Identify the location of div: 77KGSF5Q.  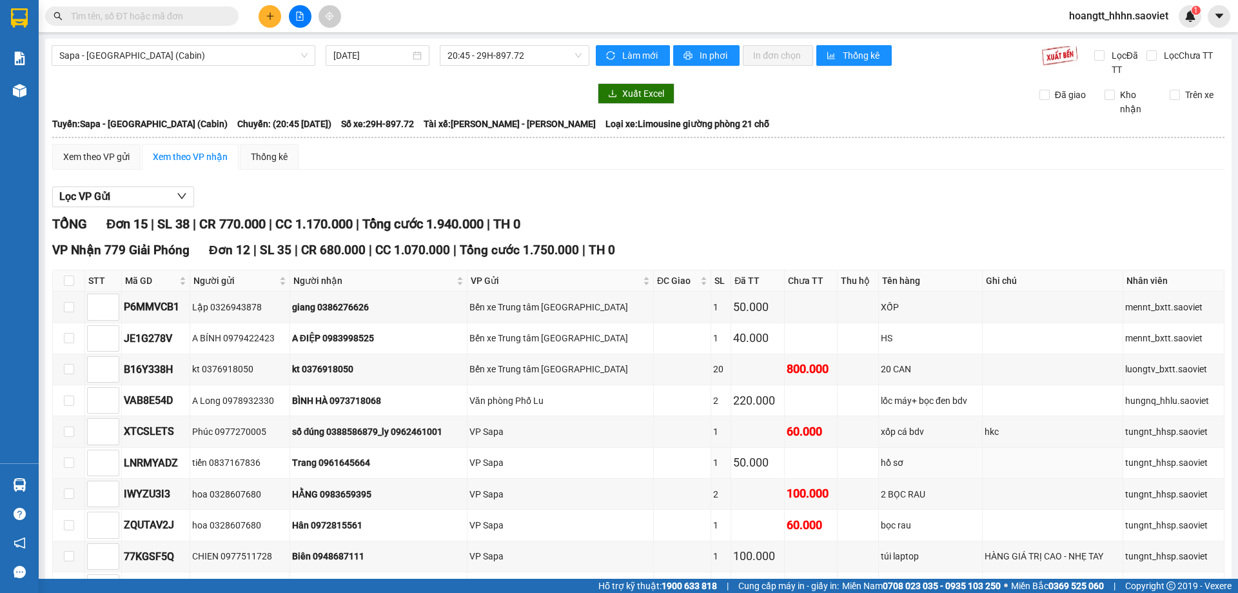
(155, 556).